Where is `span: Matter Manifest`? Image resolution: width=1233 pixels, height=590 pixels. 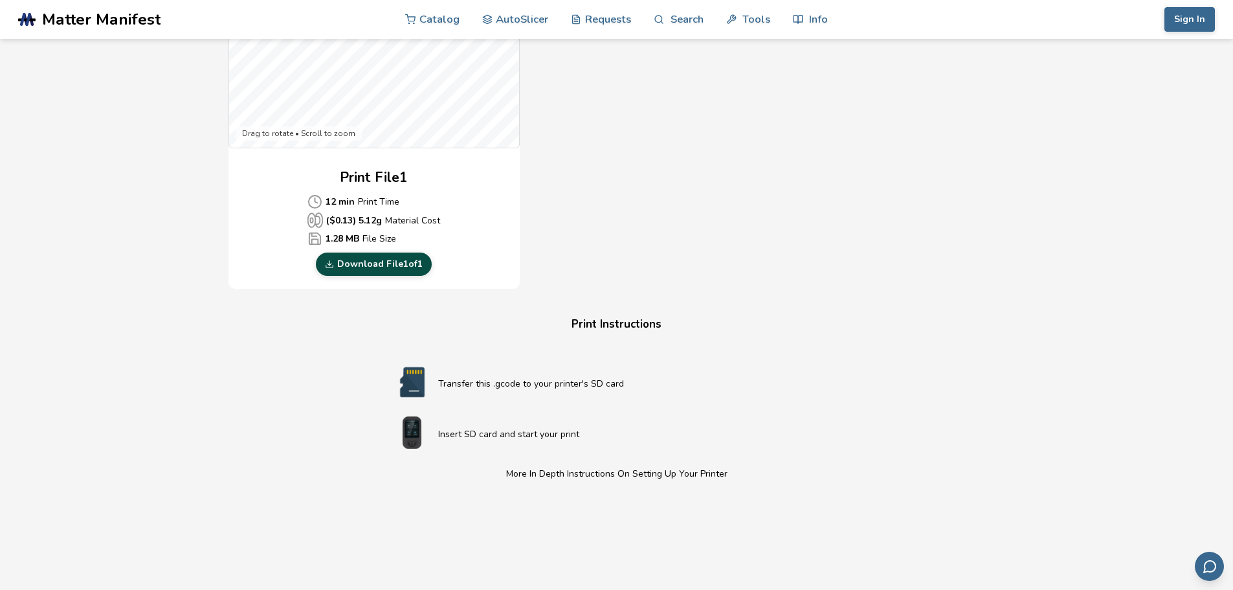 span: Matter Manifest is located at coordinates (101, 19).